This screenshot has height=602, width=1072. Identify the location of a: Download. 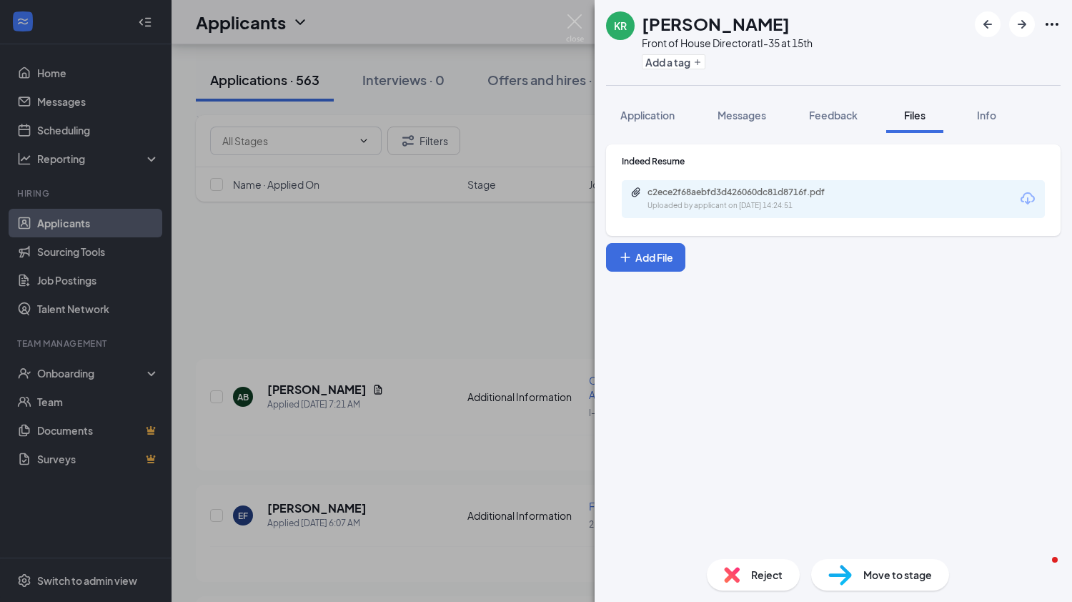
(1028, 199).